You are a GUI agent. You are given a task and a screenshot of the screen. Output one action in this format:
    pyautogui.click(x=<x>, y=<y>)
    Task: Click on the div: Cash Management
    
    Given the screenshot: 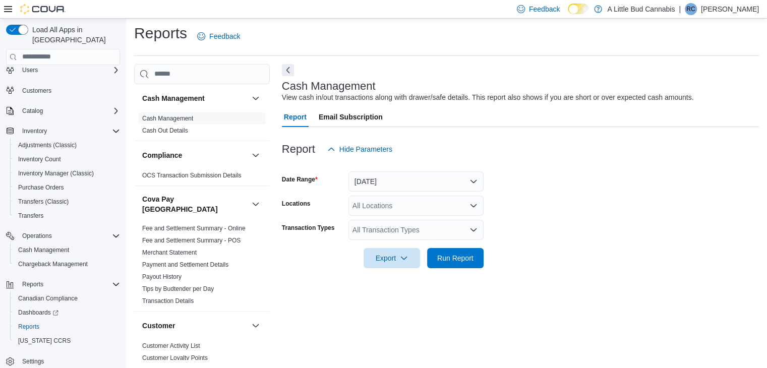 What is the action you would take?
    pyautogui.click(x=202, y=127)
    